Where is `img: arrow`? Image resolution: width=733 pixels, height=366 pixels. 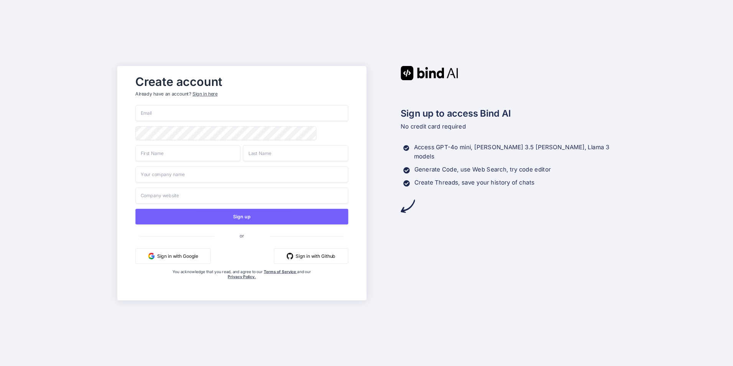
img: arrow is located at coordinates (407, 205).